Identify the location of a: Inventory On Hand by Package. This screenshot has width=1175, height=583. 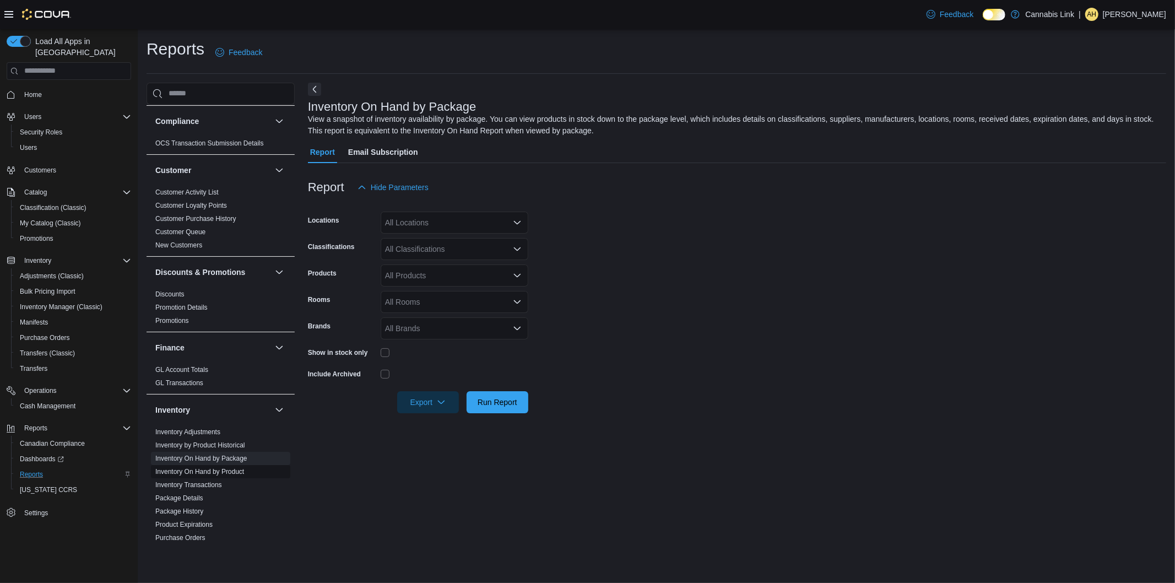
(201, 458).